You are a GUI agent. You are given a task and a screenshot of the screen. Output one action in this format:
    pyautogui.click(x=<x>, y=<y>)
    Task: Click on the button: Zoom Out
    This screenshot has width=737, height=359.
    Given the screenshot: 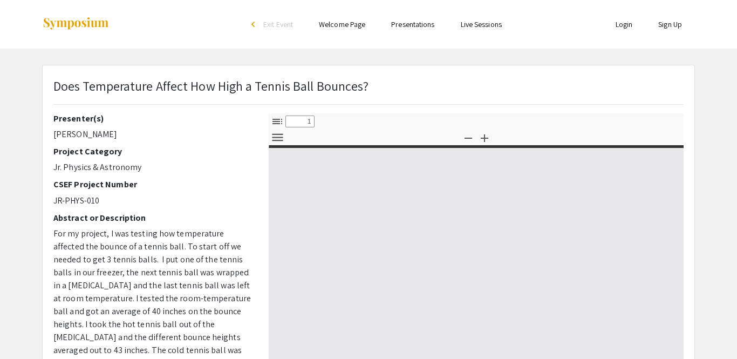 What is the action you would take?
    pyautogui.click(x=468, y=137)
    